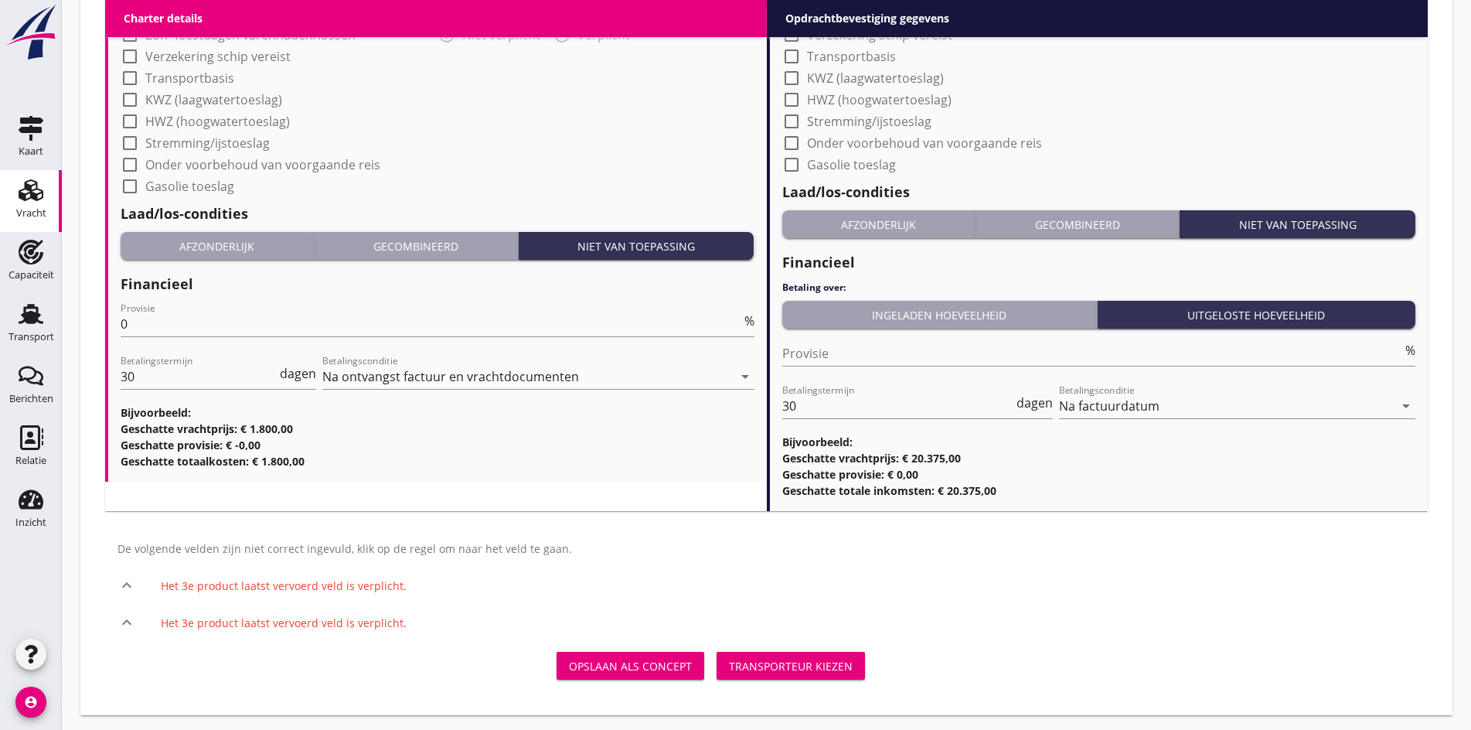  What do you see at coordinates (438, 445) in the screenshot?
I see `h3: Geschatte provisie: € -0,00` at bounding box center [438, 445].